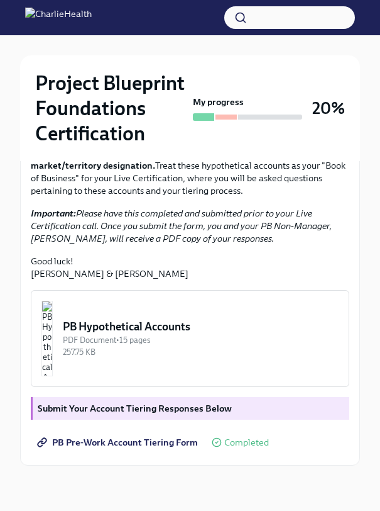 The image size is (380, 511). I want to click on h2: Project Blueprint Foundations Certification, so click(111, 108).